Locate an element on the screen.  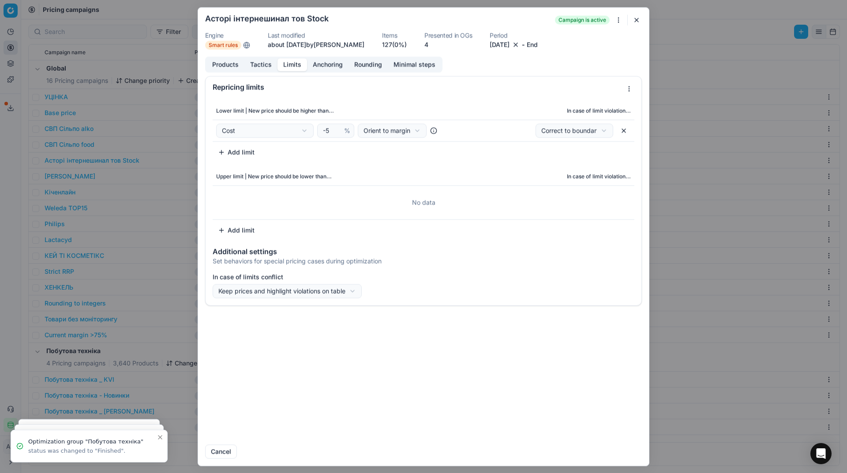
th: Upper limit | New price should be lower than... is located at coordinates (336, 177).